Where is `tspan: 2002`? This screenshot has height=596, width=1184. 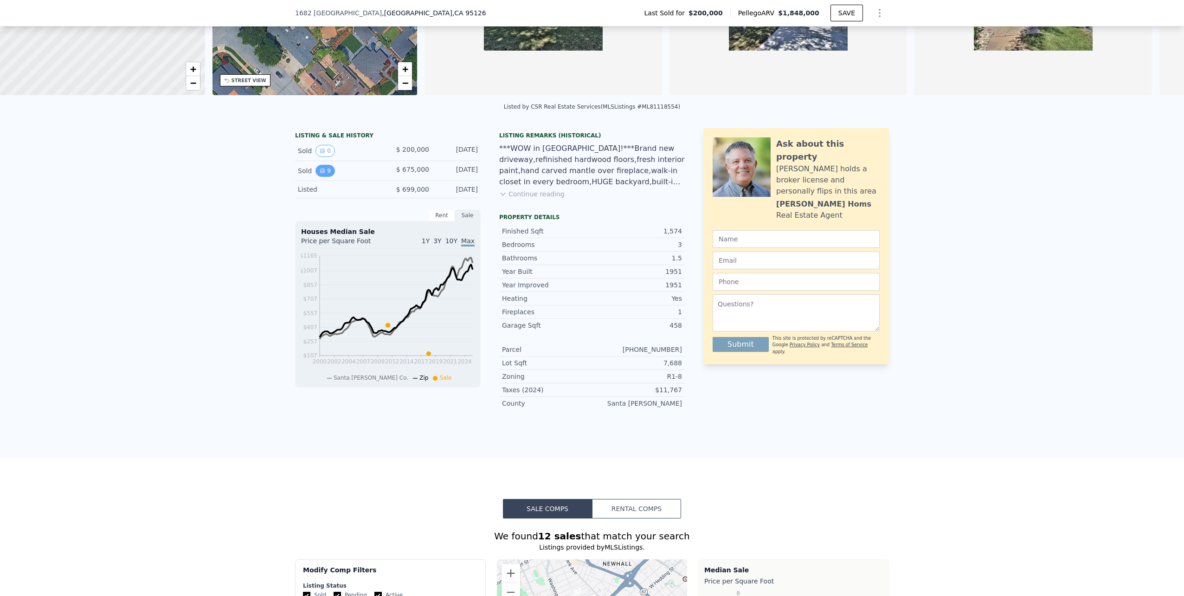
tspan: 2002 is located at coordinates (334, 362).